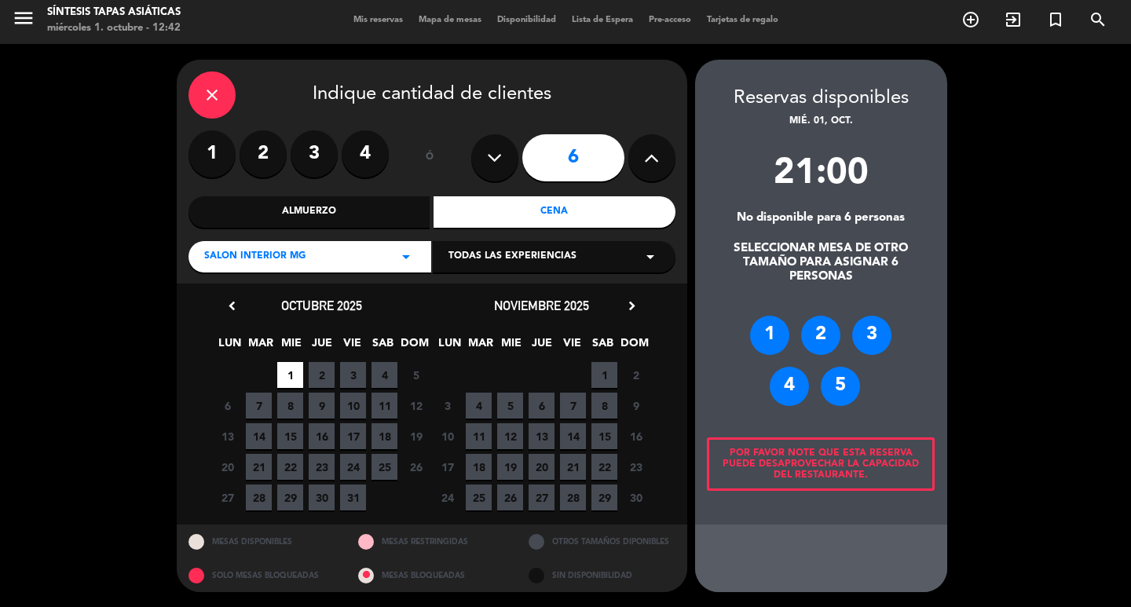  Describe the element at coordinates (262, 541) in the screenshot. I see `div: MESAS DISPONIBLES` at that location.